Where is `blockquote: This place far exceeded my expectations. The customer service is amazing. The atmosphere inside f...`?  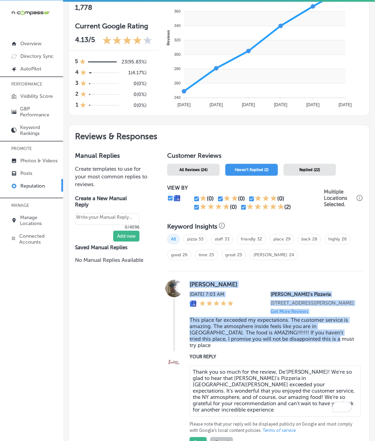 blockquote: This place far exceeded my expectations. The customer service is amazing. The atmosphere inside f... is located at coordinates (272, 333).